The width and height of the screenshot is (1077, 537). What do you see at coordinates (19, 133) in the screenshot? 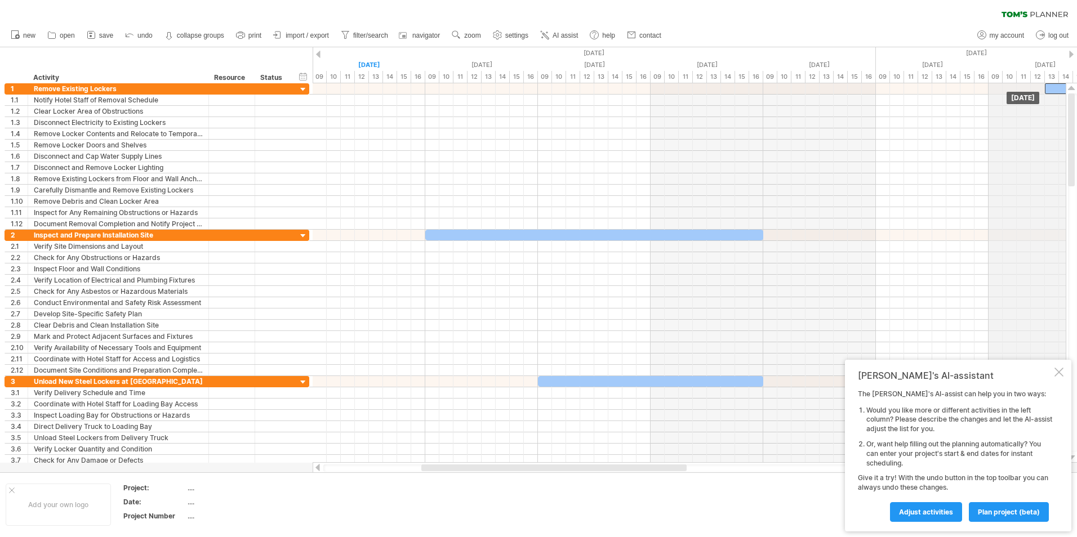
I see `div: 1.4` at bounding box center [19, 133].